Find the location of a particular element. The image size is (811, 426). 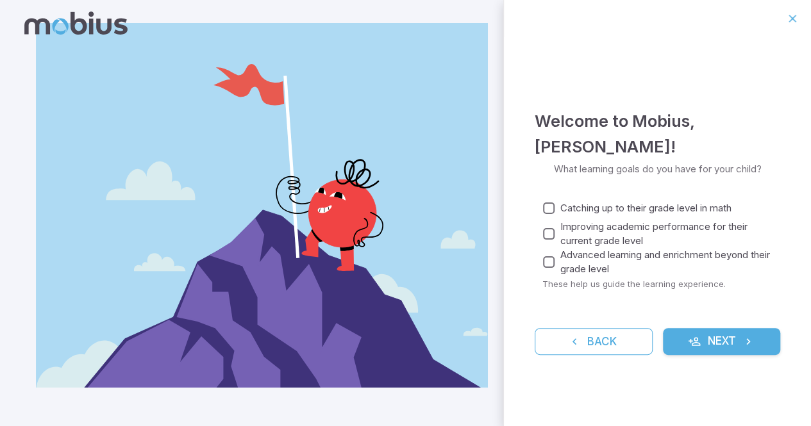

p: What learning goals do you have for your child? is located at coordinates (658, 169).